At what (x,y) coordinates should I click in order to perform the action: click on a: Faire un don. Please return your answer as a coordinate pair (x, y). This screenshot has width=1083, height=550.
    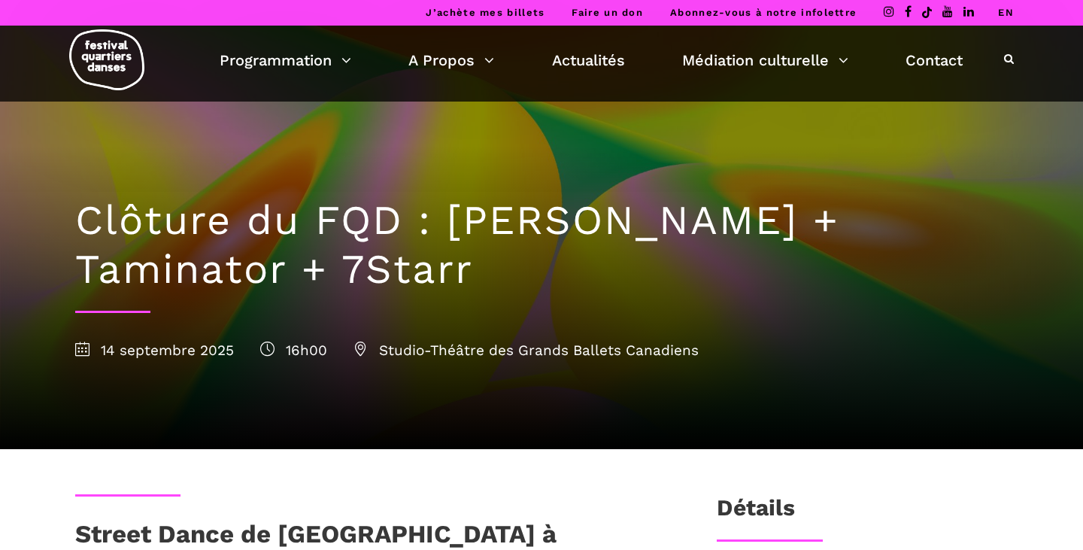
    Looking at the image, I should click on (607, 12).